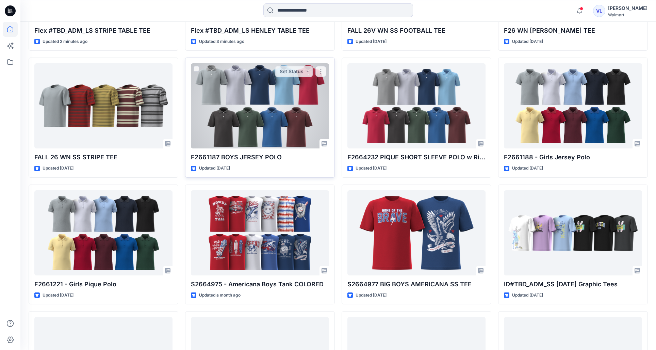 This screenshot has width=656, height=350. I want to click on p: Updated 2 minutes ago, so click(65, 41).